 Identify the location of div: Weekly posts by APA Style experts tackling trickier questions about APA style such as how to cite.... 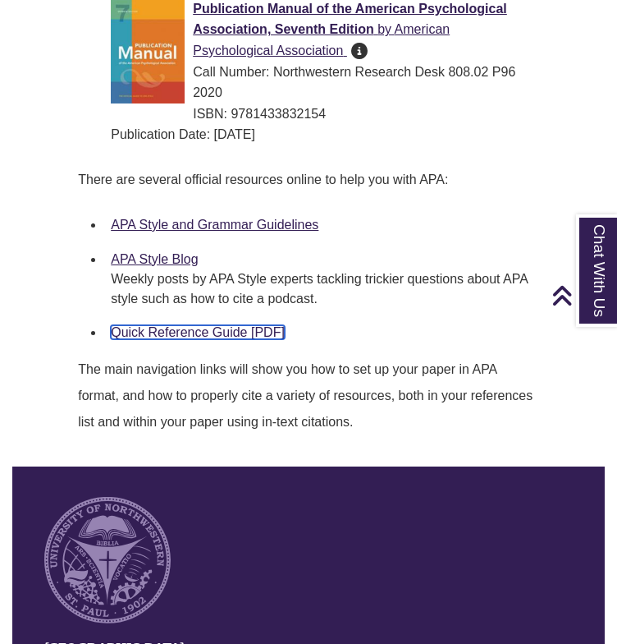
(322, 289).